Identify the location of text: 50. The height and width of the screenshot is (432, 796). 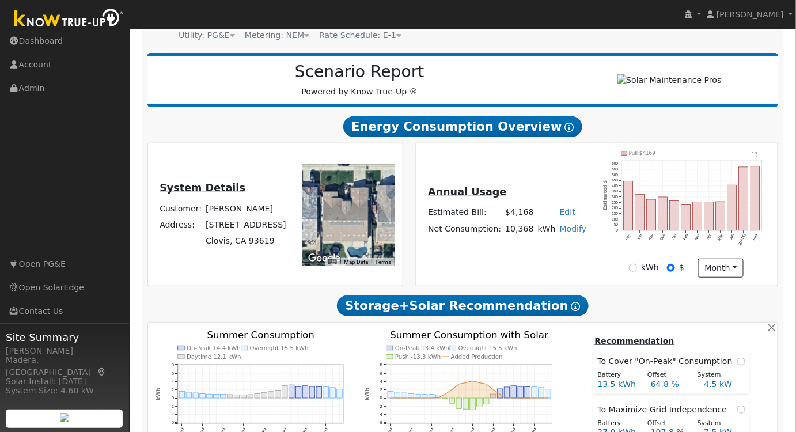
(616, 225).